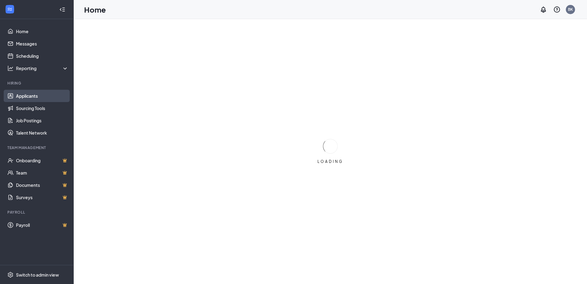  Describe the element at coordinates (37, 212) in the screenshot. I see `div: Payroll` at that location.